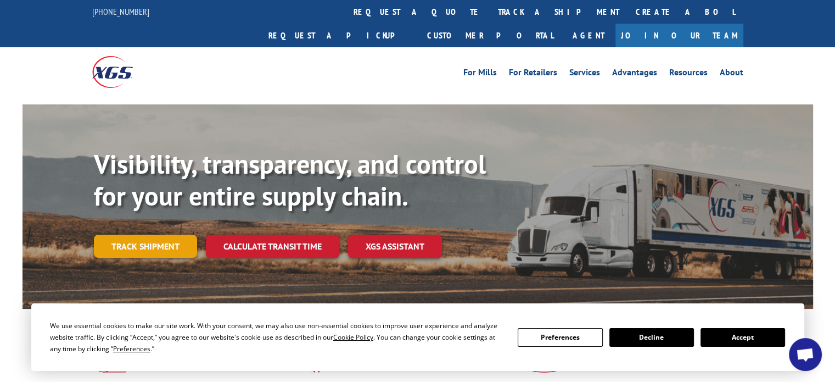 Image resolution: width=835 pixels, height=382 pixels. I want to click on a: Track shipment, so click(145, 246).